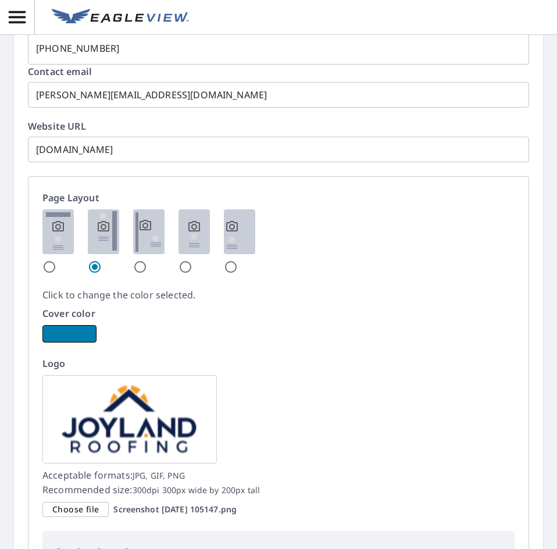 This screenshot has width=557, height=549. I want to click on img: logo, so click(130, 419).